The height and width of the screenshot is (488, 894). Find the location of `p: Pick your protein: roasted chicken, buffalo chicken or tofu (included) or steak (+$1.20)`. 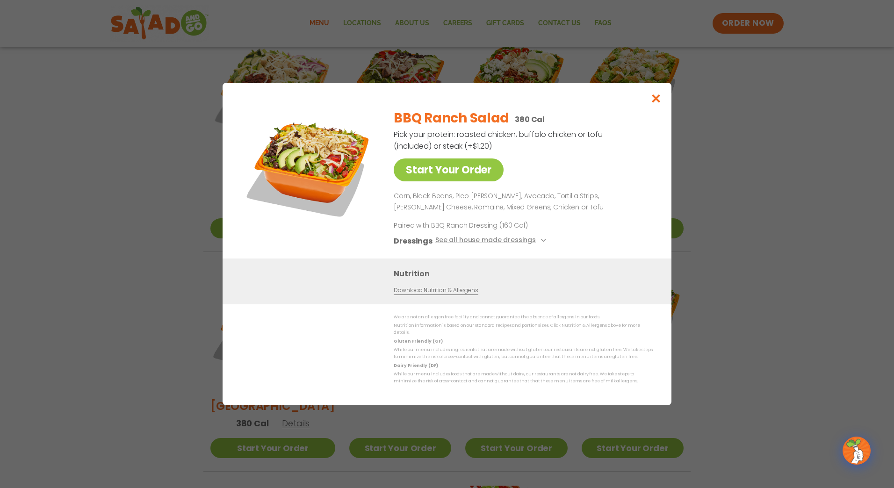

p: Pick your protein: roasted chicken, buffalo chicken or tofu (included) or steak (+$1.20) is located at coordinates (499, 140).